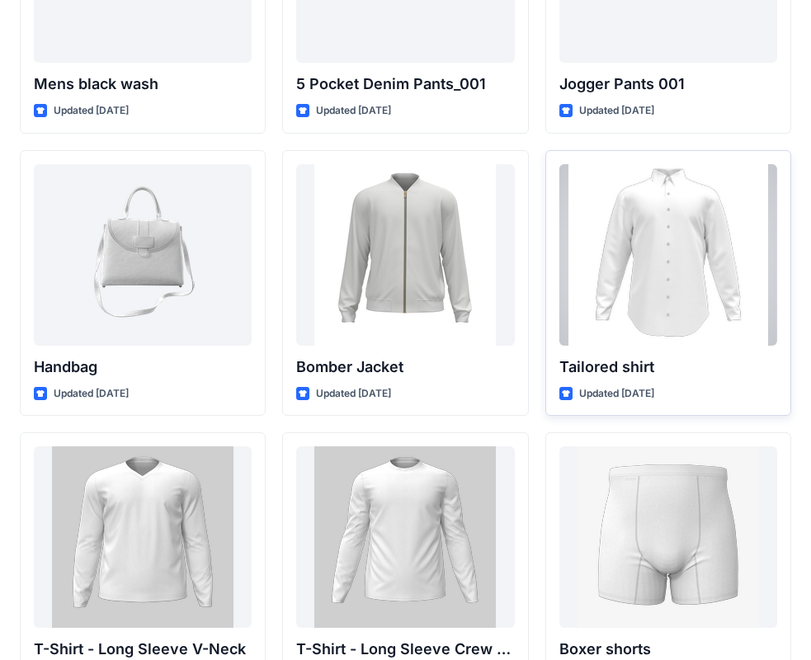 This screenshot has height=660, width=811. What do you see at coordinates (668, 537) in the screenshot?
I see `a: Boxer shorts` at bounding box center [668, 537].